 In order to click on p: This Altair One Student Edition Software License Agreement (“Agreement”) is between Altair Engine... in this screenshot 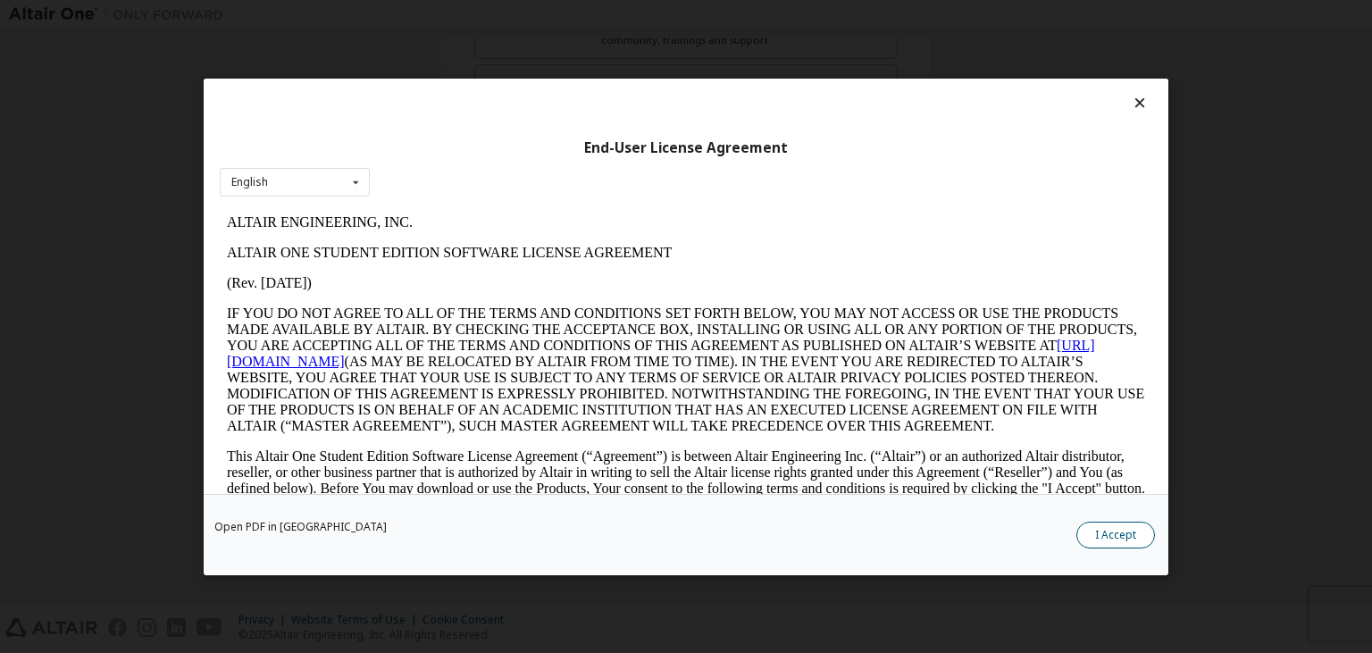, I will do `click(466, 273)`.